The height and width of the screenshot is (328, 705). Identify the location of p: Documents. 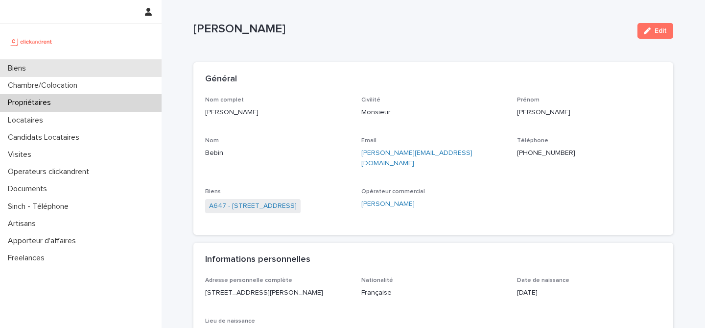
(29, 189).